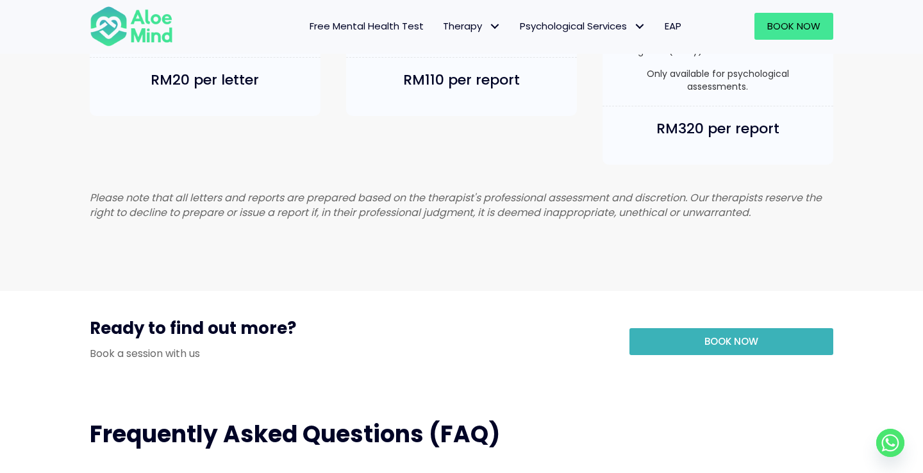  What do you see at coordinates (295, 434) in the screenshot?
I see `span: Frequently Asked Questions (FAQ)` at bounding box center [295, 434].